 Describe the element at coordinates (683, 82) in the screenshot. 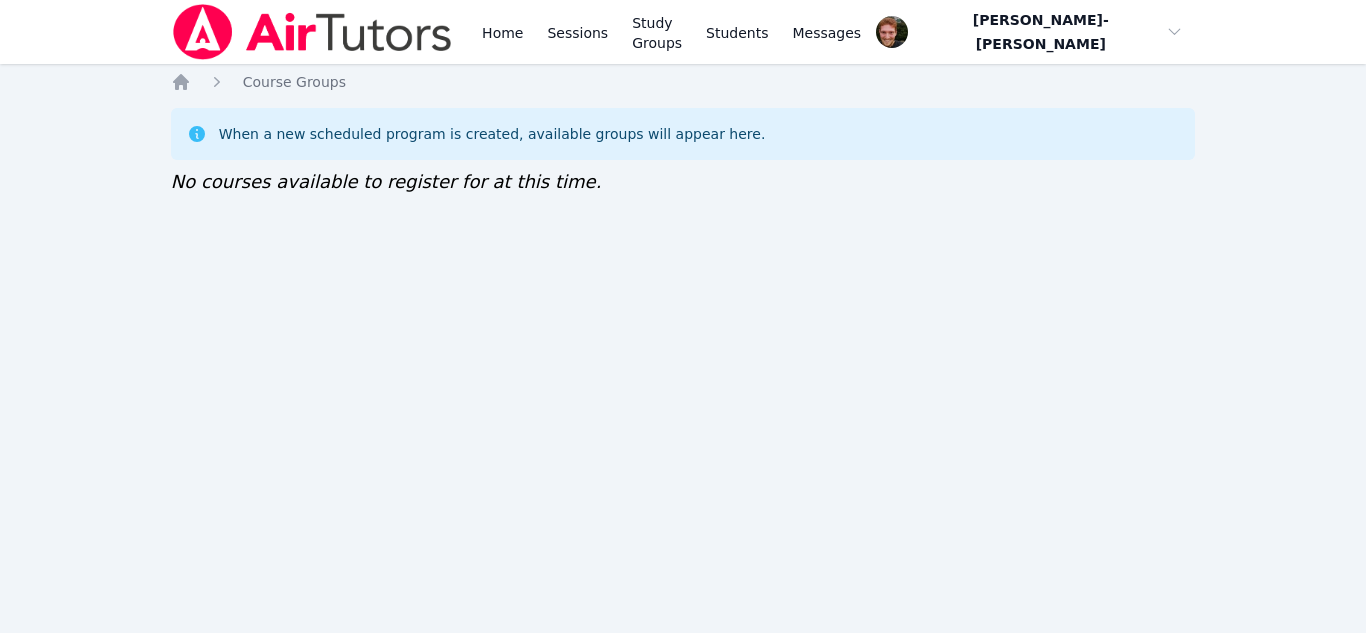

I see `nav: Breadcrumb` at that location.